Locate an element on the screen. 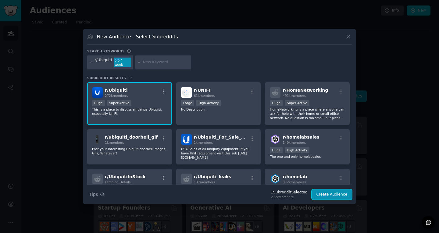 The image size is (439, 233). span: r/ homelabsales is located at coordinates (301, 137).